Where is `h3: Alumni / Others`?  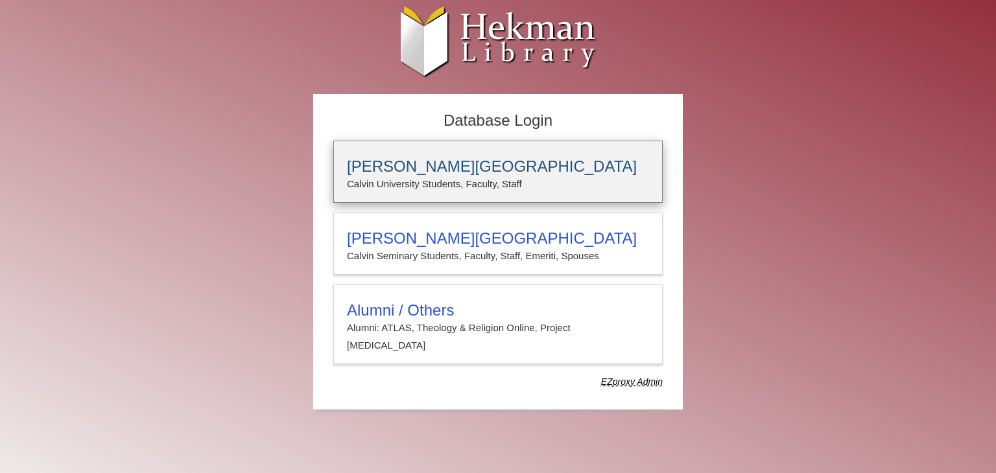 h3: Alumni / Others is located at coordinates (498, 310).